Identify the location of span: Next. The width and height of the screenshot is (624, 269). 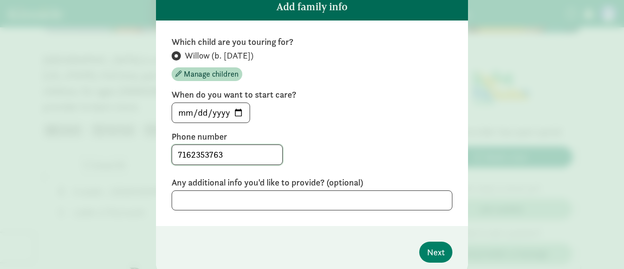
(436, 252).